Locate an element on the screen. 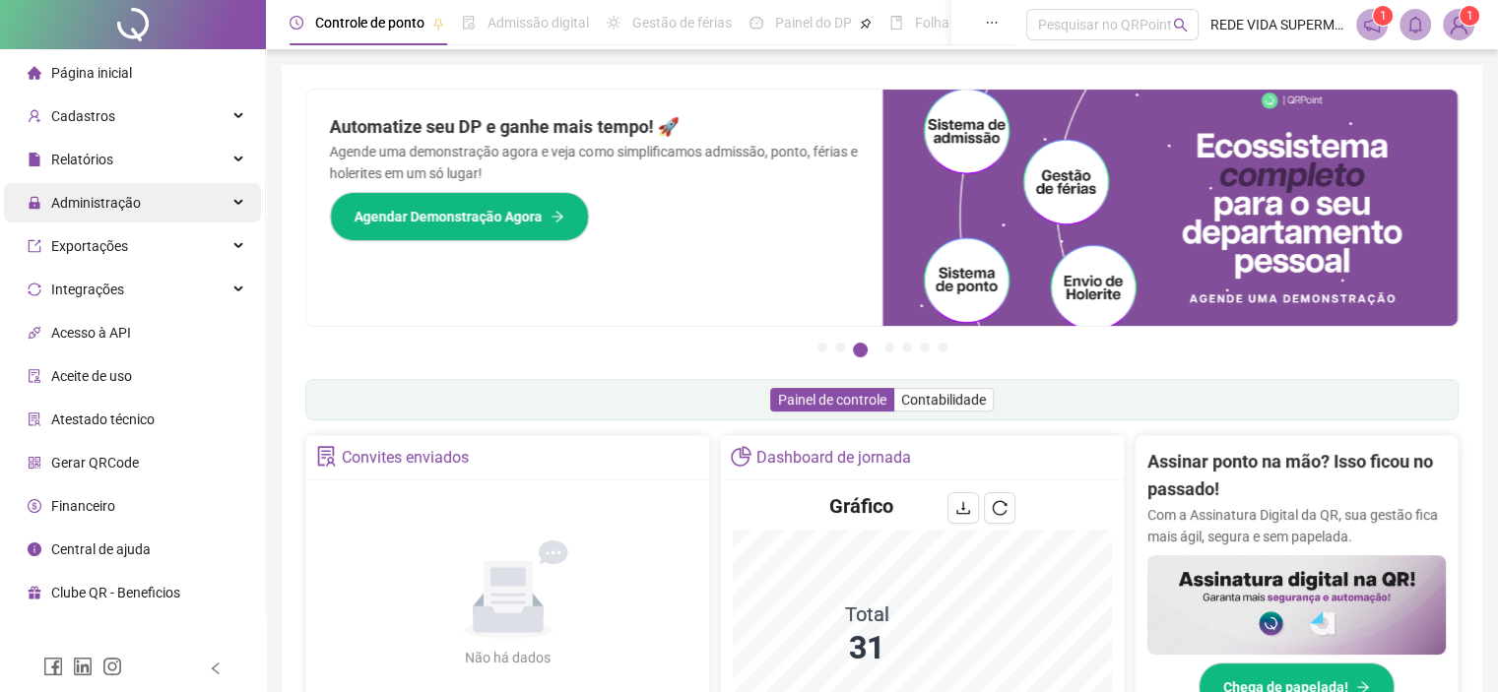 Image resolution: width=1498 pixels, height=692 pixels. span: instagram is located at coordinates (112, 667).